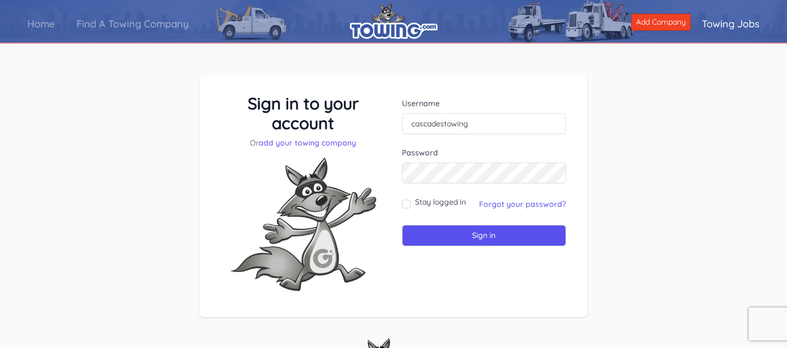  I want to click on a: Towing Jobs, so click(731, 24).